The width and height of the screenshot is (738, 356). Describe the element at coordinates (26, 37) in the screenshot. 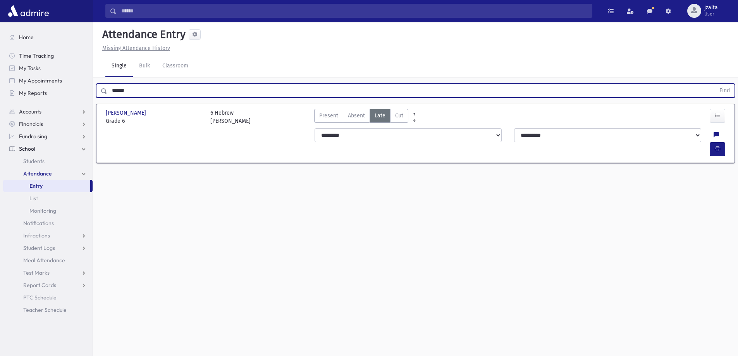

I see `span: Home` at that location.